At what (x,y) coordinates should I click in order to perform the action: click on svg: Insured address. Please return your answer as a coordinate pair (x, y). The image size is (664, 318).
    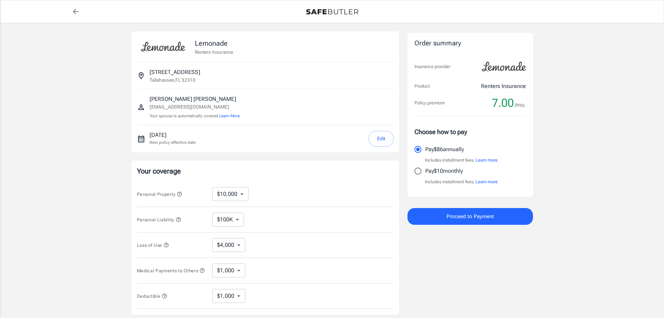
    Looking at the image, I should click on (141, 76).